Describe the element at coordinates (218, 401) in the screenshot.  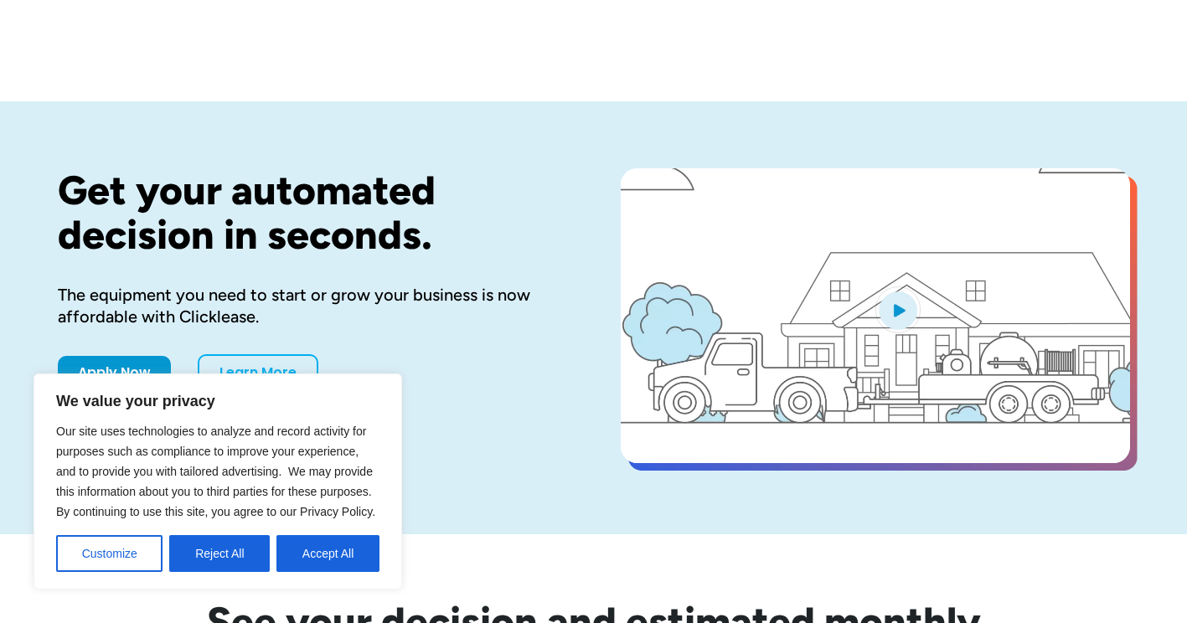
I see `p: We value your privacy` at that location.